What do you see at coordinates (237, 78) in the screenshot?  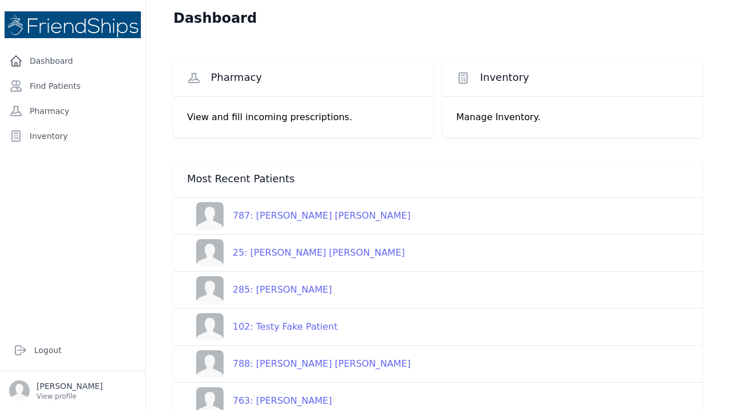 I see `span: Pharmacy` at bounding box center [237, 78].